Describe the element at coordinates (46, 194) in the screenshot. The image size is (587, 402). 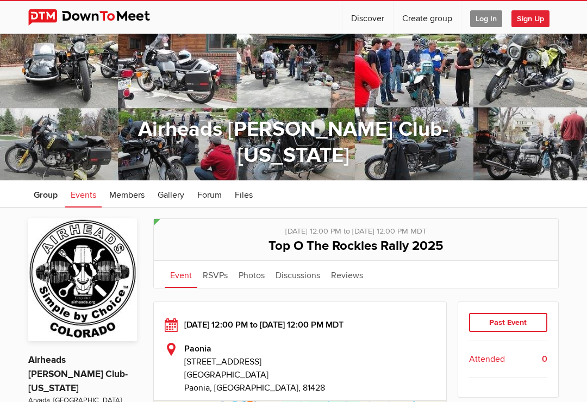
I see `a: Group` at that location.